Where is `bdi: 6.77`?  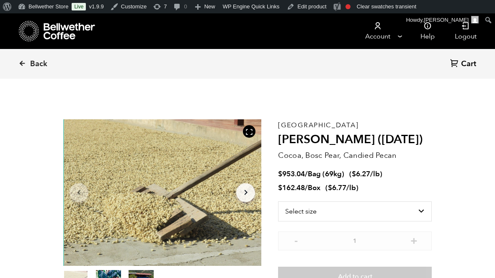
bdi: 6.77 is located at coordinates (337, 187).